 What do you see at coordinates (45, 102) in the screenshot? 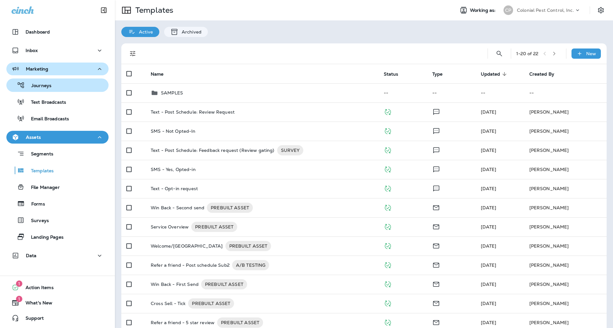
I see `p: Text Broadcasts` at bounding box center [45, 102].